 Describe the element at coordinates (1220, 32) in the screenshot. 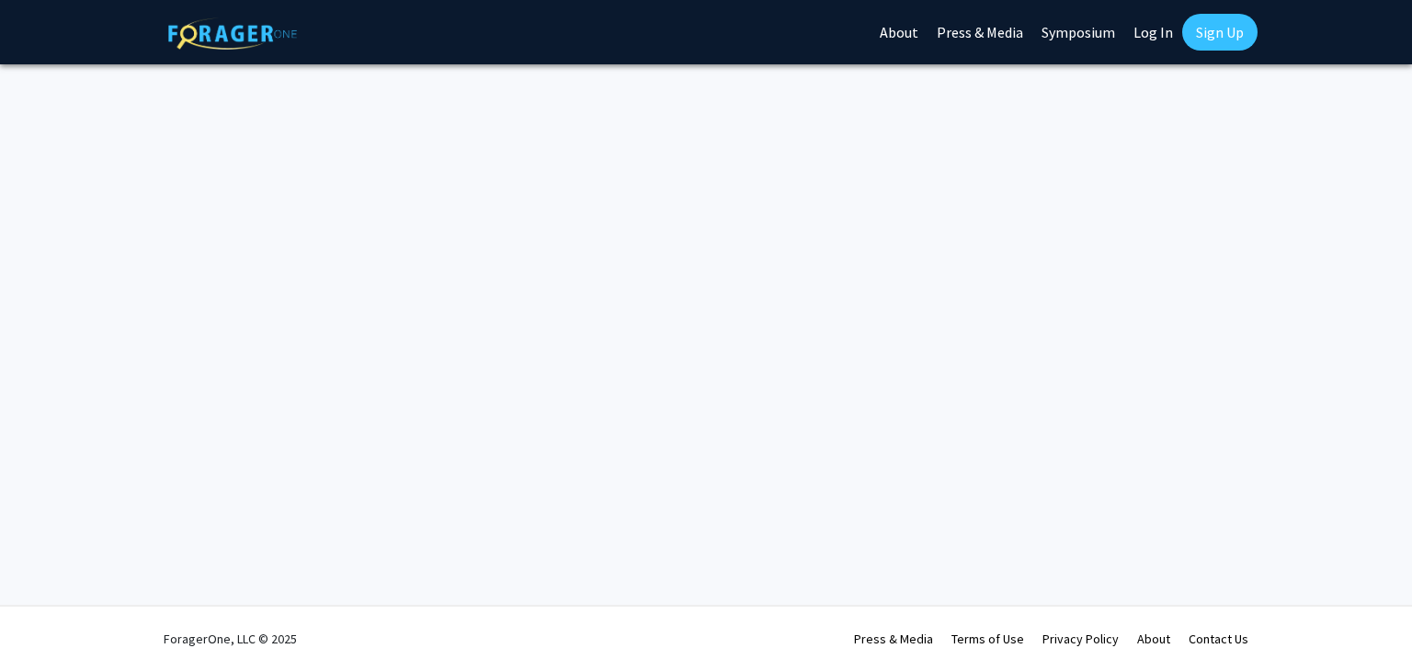

I see `a: Sign Up` at that location.